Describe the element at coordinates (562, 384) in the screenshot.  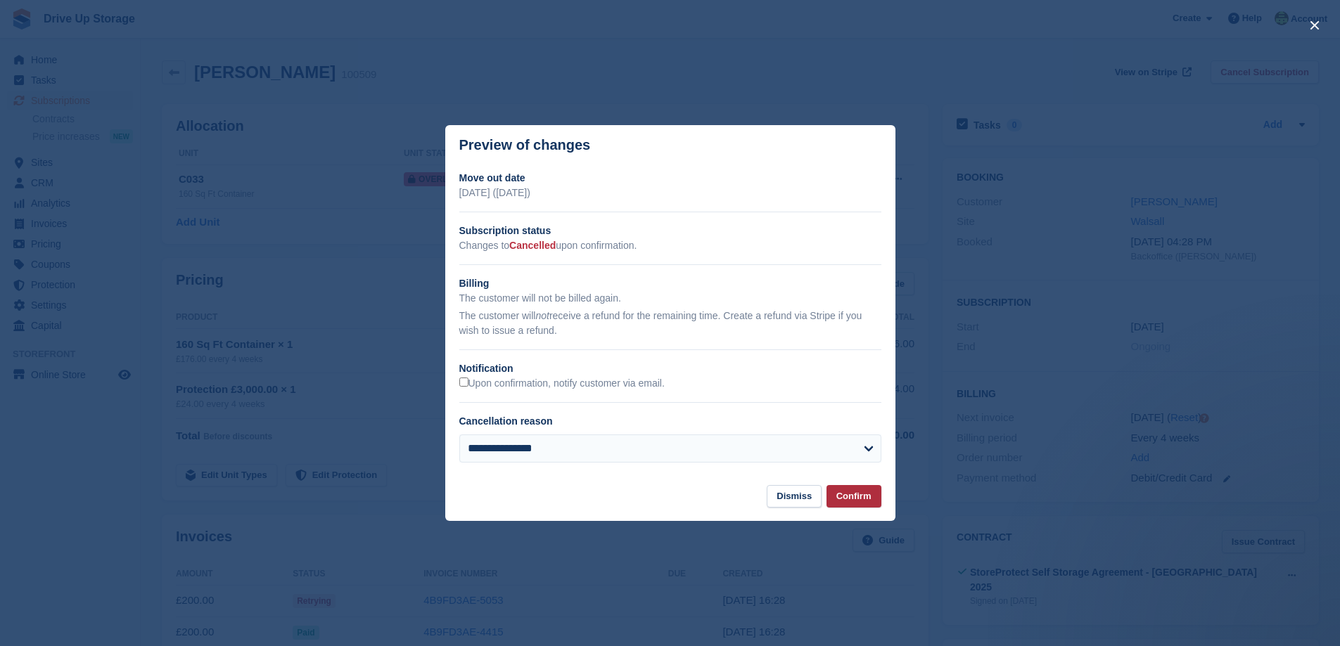
I see `label: Upon confirmation, notify customer via email.` at that location.